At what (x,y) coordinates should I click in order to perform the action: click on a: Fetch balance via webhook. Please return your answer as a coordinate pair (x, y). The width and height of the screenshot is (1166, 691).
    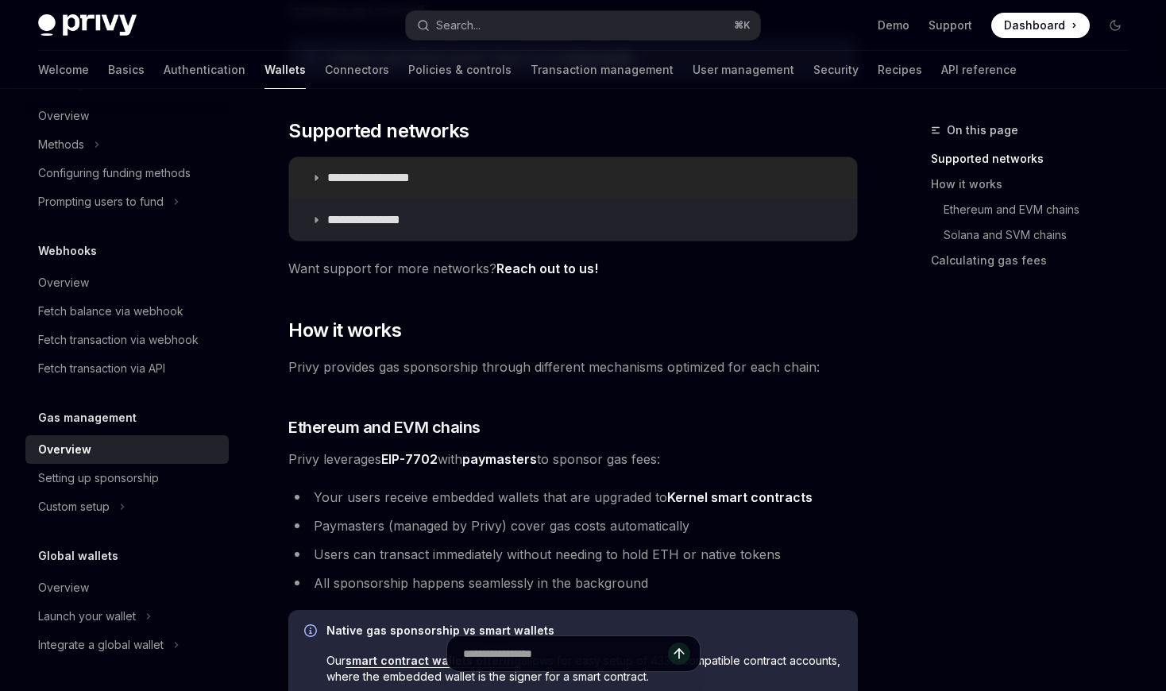
    Looking at the image, I should click on (127, 311).